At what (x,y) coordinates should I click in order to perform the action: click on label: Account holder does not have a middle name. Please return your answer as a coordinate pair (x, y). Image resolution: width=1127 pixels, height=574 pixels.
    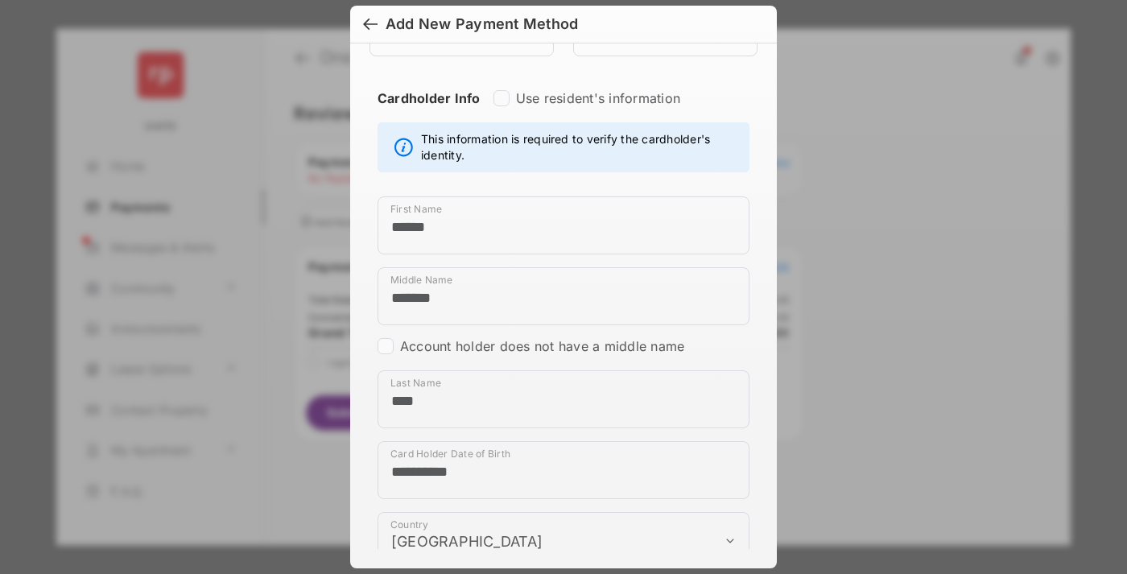
    Looking at the image, I should click on (542, 346).